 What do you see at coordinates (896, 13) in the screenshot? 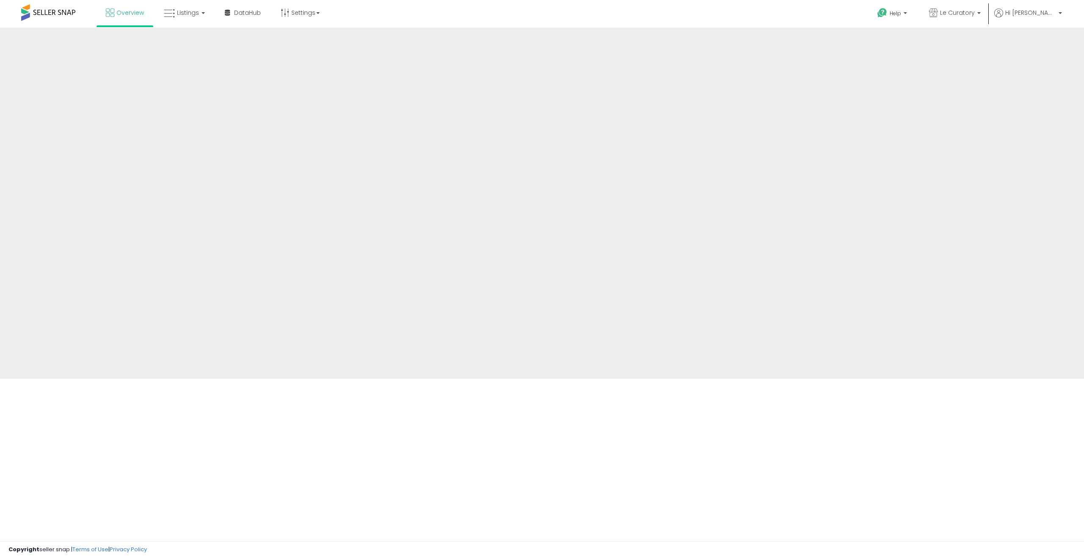
I see `span: Help` at bounding box center [896, 13].